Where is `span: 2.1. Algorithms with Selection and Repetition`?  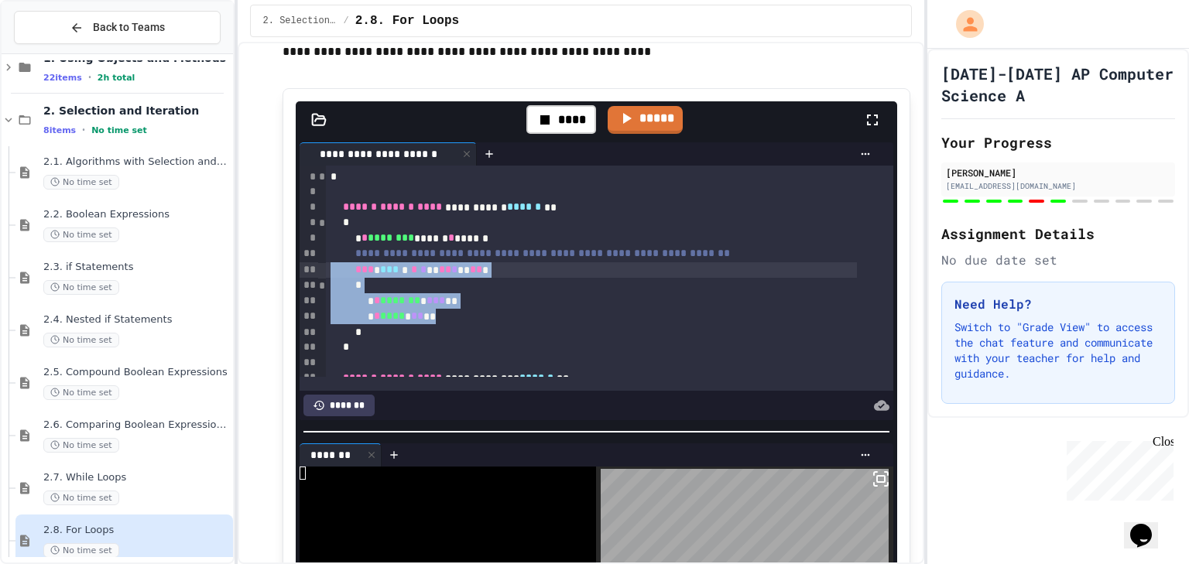
span: 2.1. Algorithms with Selection and Repetition is located at coordinates (136, 162).